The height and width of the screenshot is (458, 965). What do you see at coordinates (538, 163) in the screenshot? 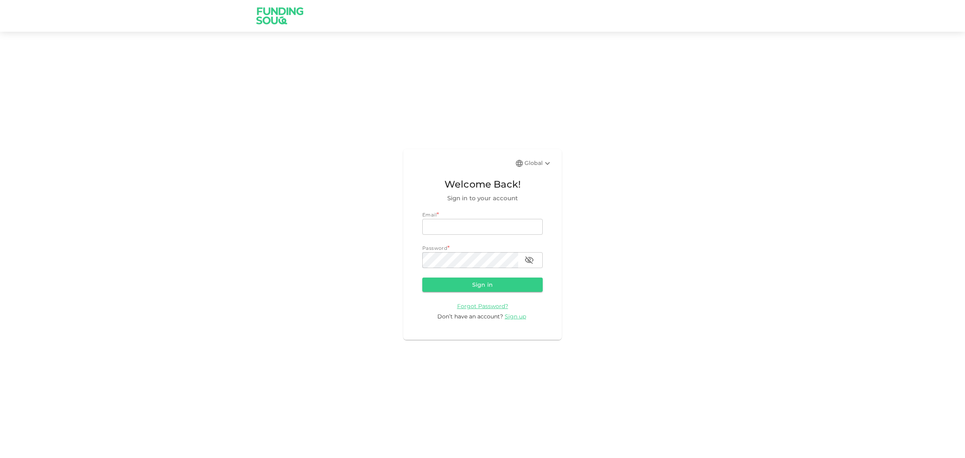
I see `div: Global` at bounding box center [538, 163].